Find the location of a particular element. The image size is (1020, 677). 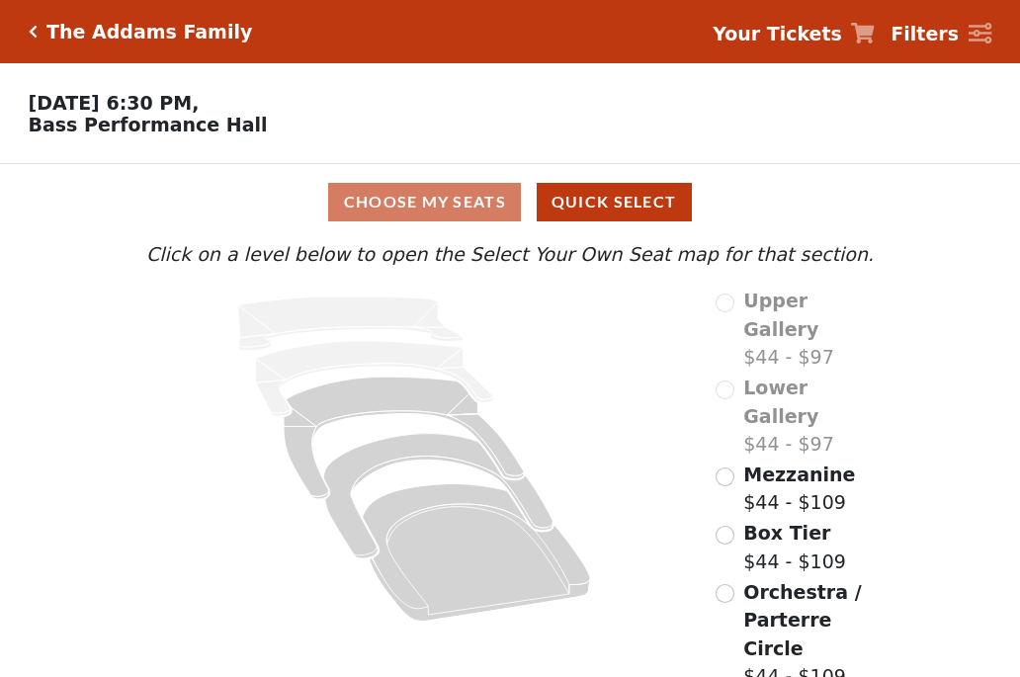

h5: The Addams Family is located at coordinates (149, 32).